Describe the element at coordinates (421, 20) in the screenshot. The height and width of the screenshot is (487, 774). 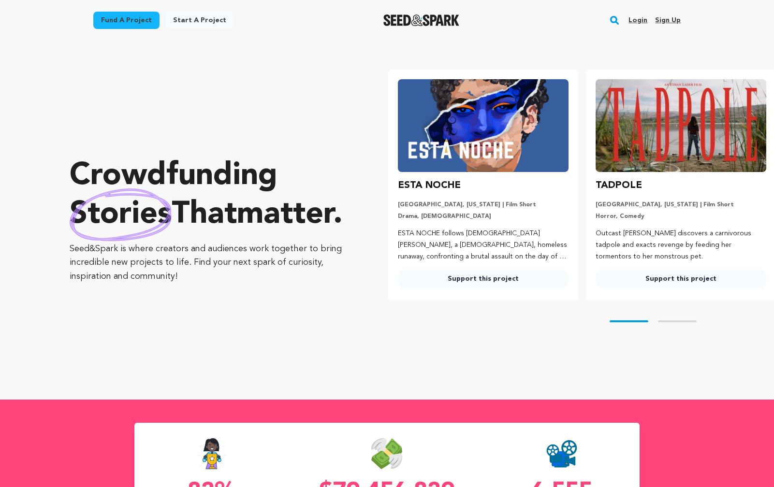
I see `a: Seed&Spark Homepage` at that location.